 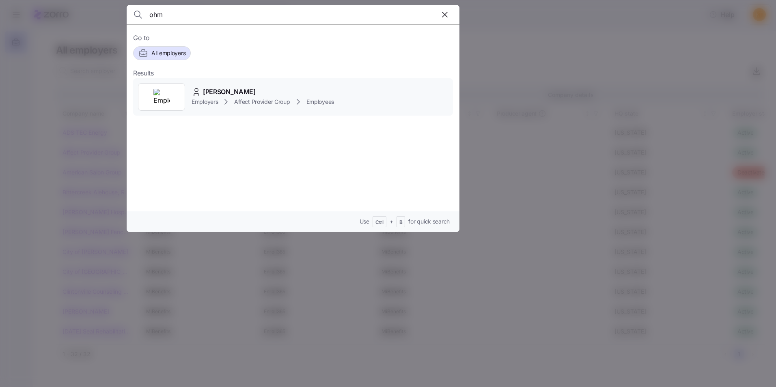 What do you see at coordinates (205, 102) in the screenshot?
I see `span: Employers` at bounding box center [205, 102].